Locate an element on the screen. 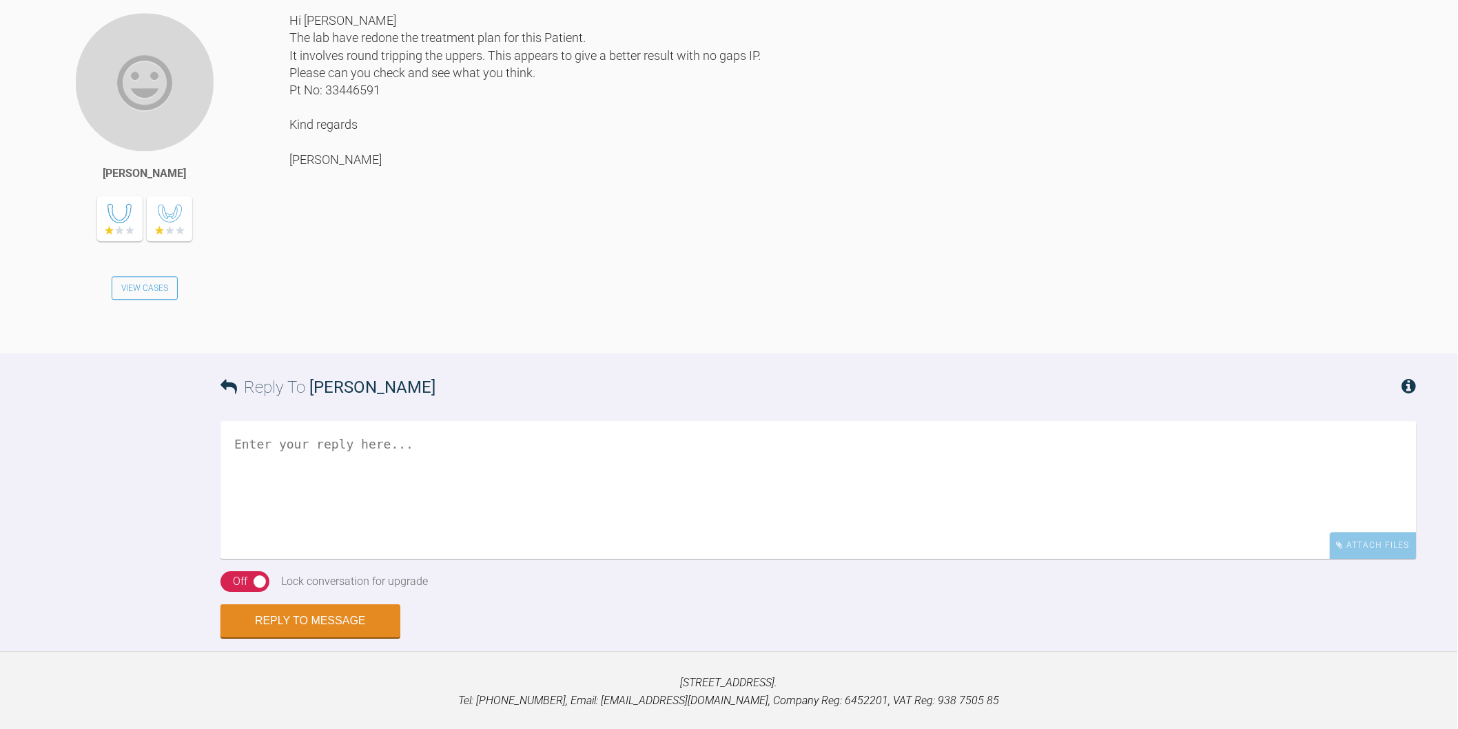  a: View Cases is located at coordinates (145, 288).